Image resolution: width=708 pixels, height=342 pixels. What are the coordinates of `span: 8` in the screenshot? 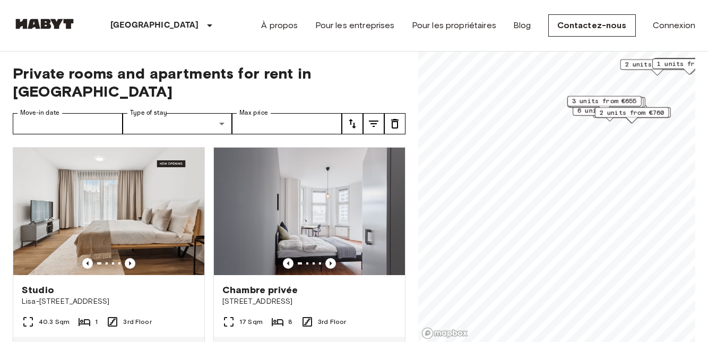 It's located at (290, 322).